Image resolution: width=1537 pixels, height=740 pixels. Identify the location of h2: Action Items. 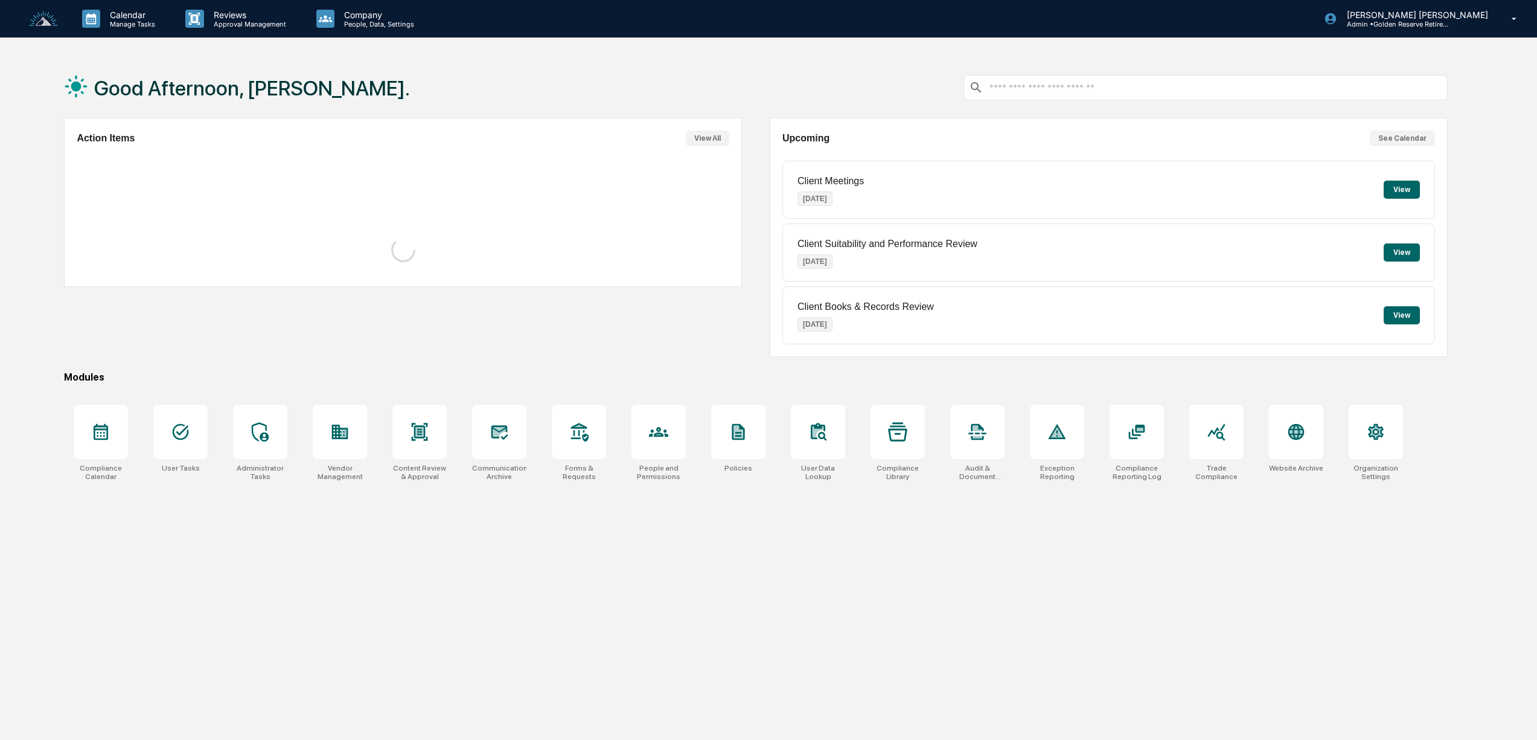
(106, 138).